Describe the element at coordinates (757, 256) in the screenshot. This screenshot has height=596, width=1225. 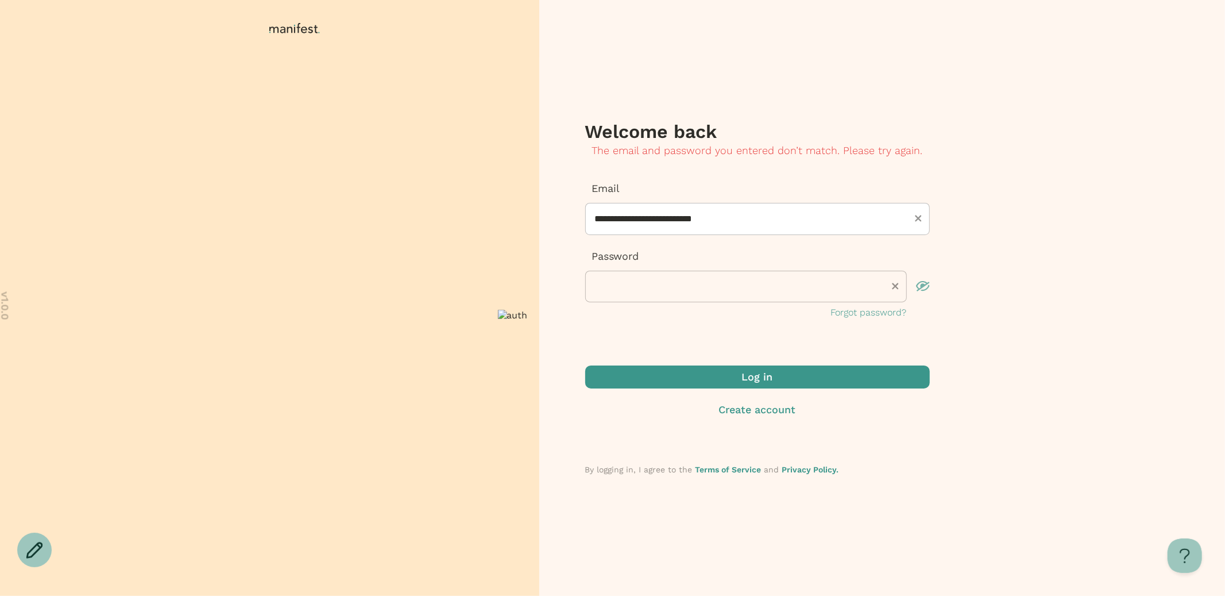
I see `p: Password` at that location.